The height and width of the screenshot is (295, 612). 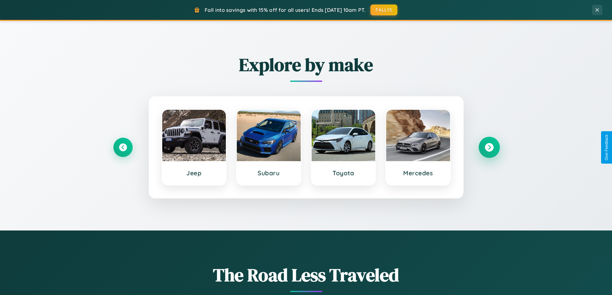 What do you see at coordinates (306, 275) in the screenshot?
I see `h1: The Road Less Traveled` at bounding box center [306, 275].